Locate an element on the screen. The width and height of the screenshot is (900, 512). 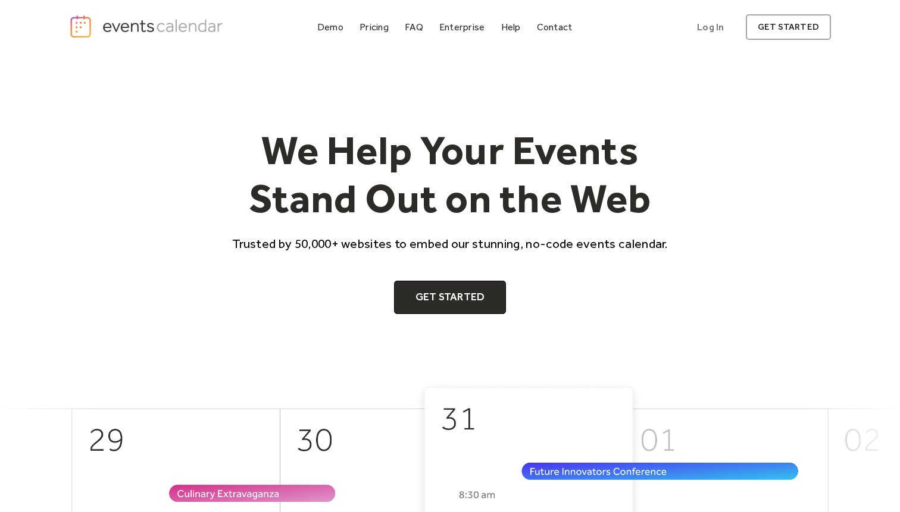
a: Contact is located at coordinates (555, 27).